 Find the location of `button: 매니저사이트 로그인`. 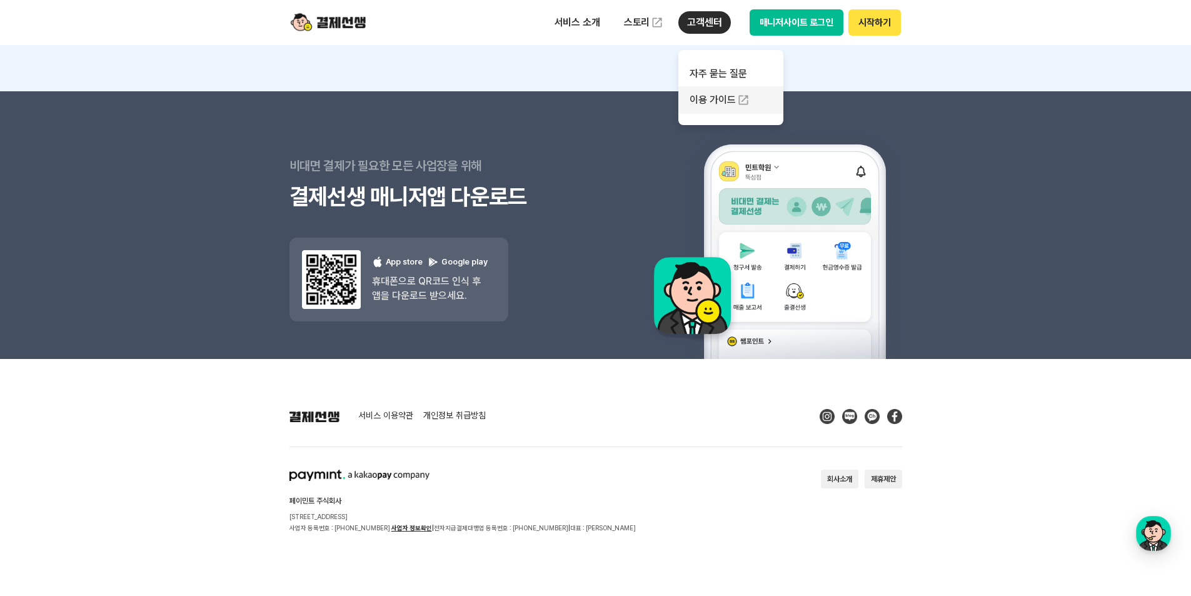

button: 매니저사이트 로그인 is located at coordinates (796, 23).